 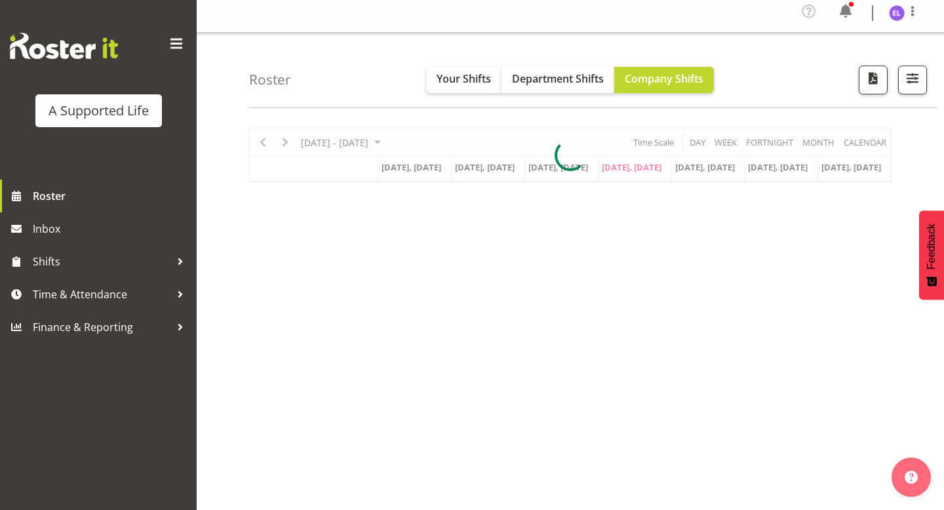 What do you see at coordinates (664, 79) in the screenshot?
I see `span: Company Shifts` at bounding box center [664, 79].